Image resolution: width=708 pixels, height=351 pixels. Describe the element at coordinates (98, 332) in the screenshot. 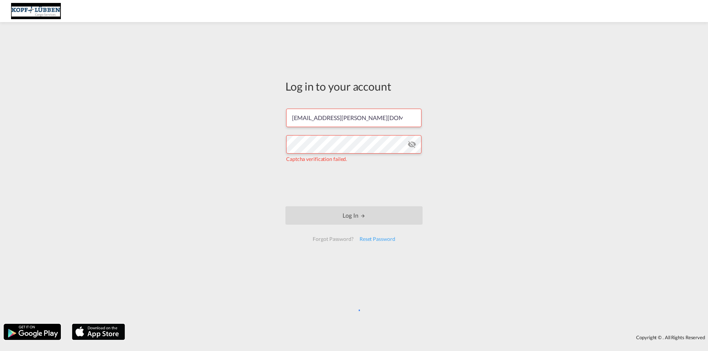

I see `img: apple.png` at that location.